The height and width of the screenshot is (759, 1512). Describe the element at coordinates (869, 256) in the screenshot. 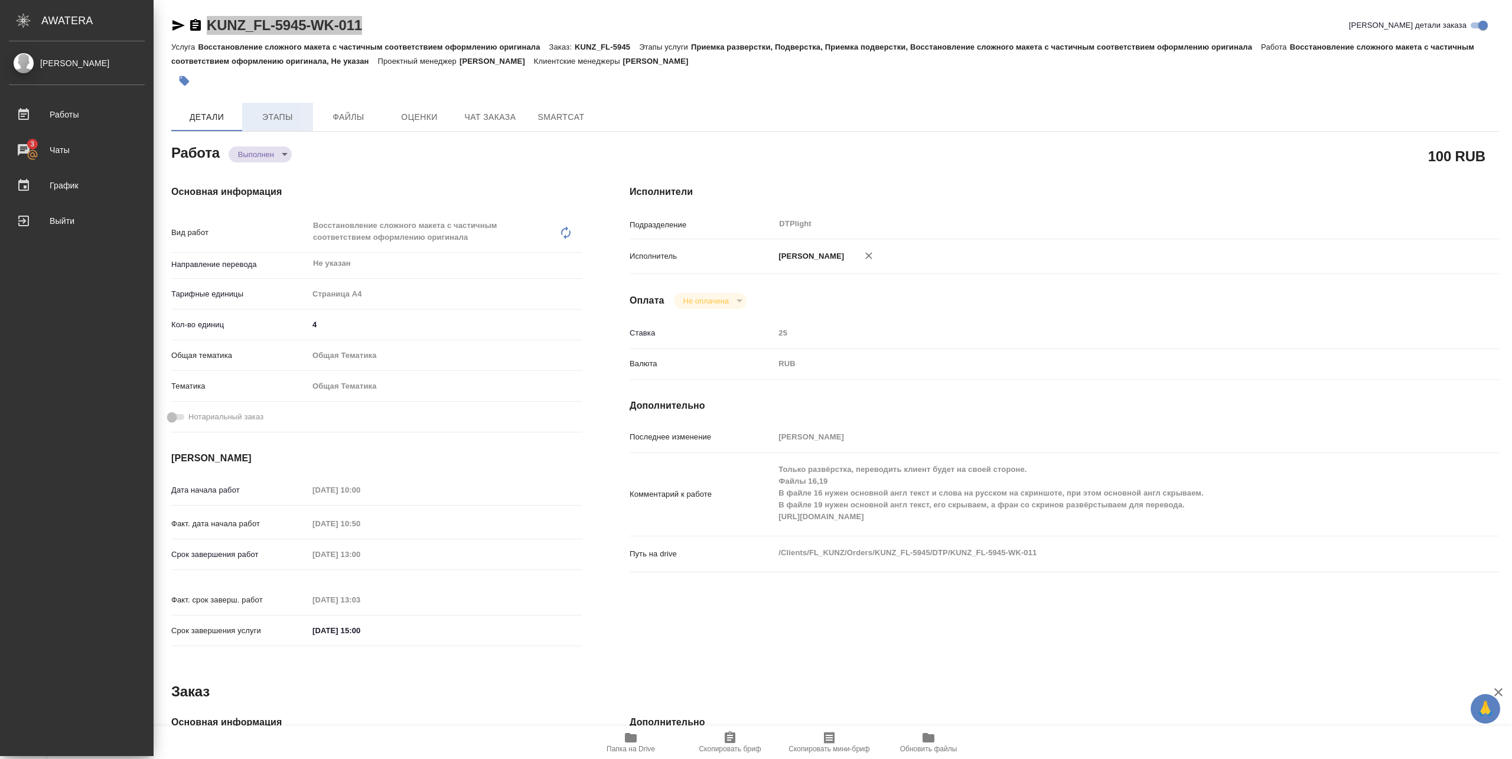

I see `button: Удалить исполнителя` at that location.